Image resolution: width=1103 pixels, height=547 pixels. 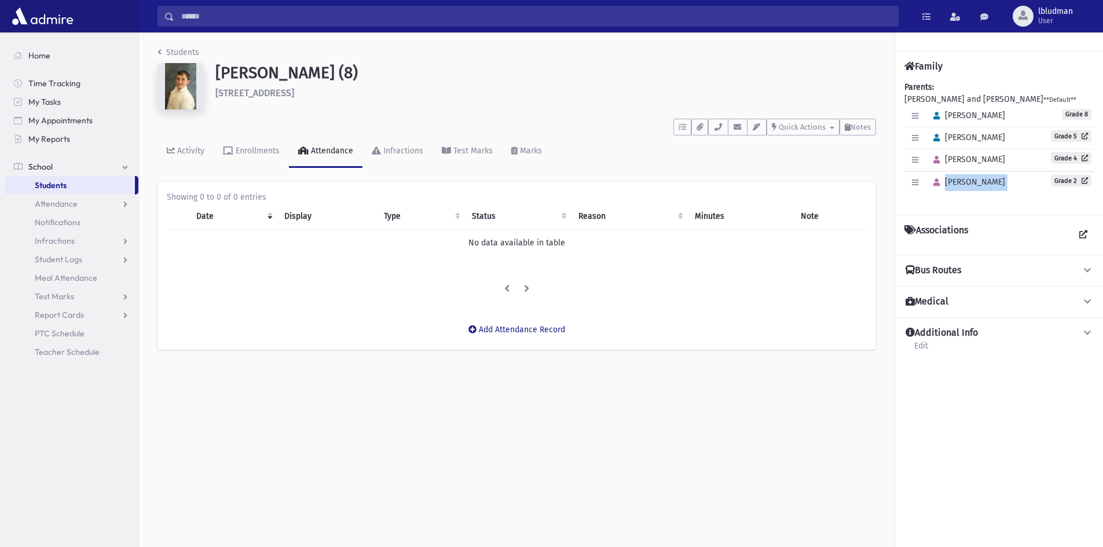 What do you see at coordinates (830, 216) in the screenshot?
I see `th: Note` at bounding box center [830, 216].